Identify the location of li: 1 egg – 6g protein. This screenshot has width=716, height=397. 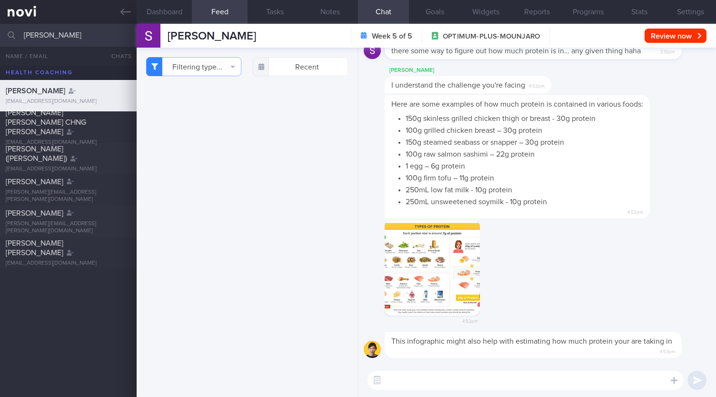
(524, 165).